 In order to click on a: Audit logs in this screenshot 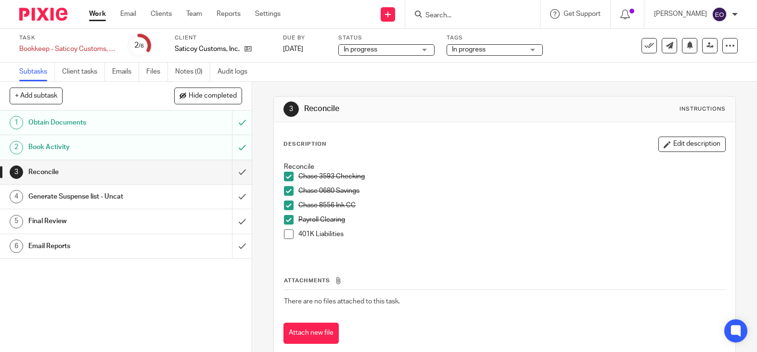, I will do `click(236, 72)`.